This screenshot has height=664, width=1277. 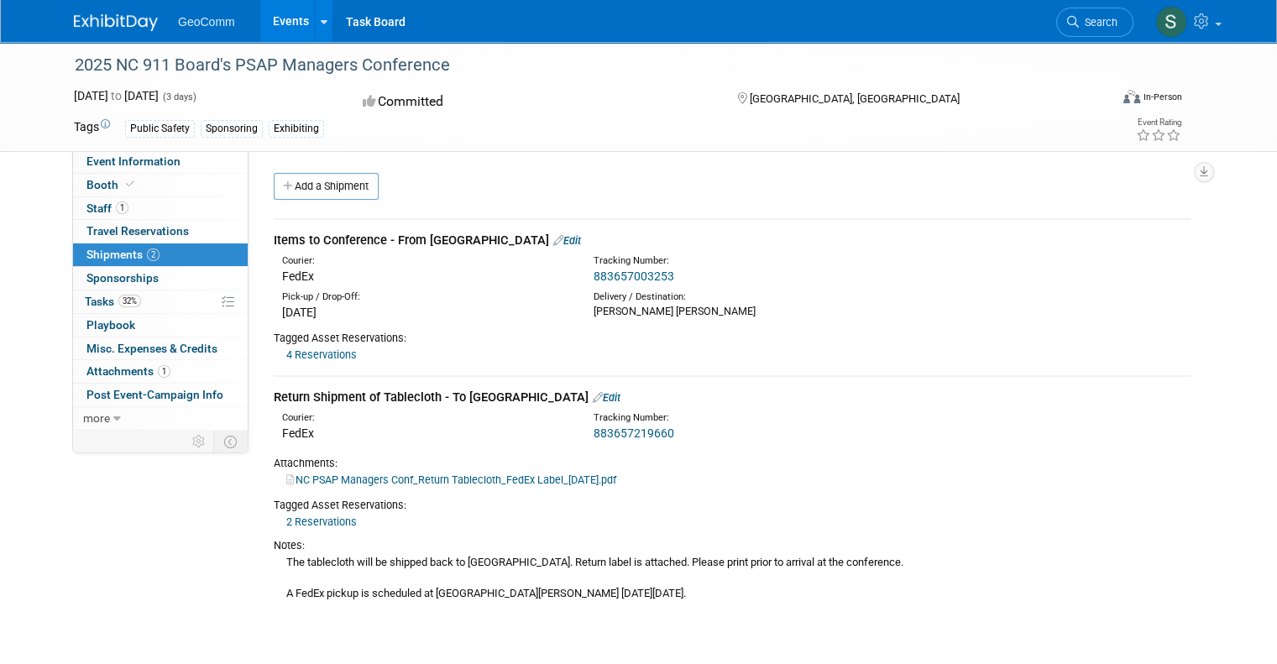 I want to click on div: Delivery / Destination:, so click(x=736, y=297).